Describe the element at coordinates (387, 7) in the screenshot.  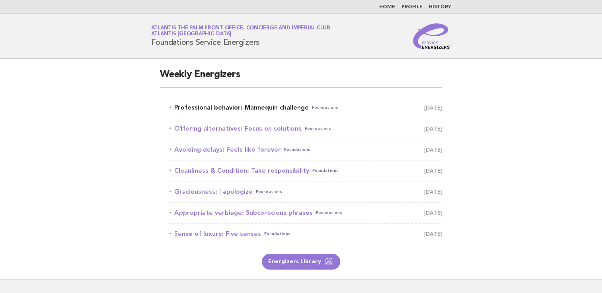
I see `a: Home` at that location.